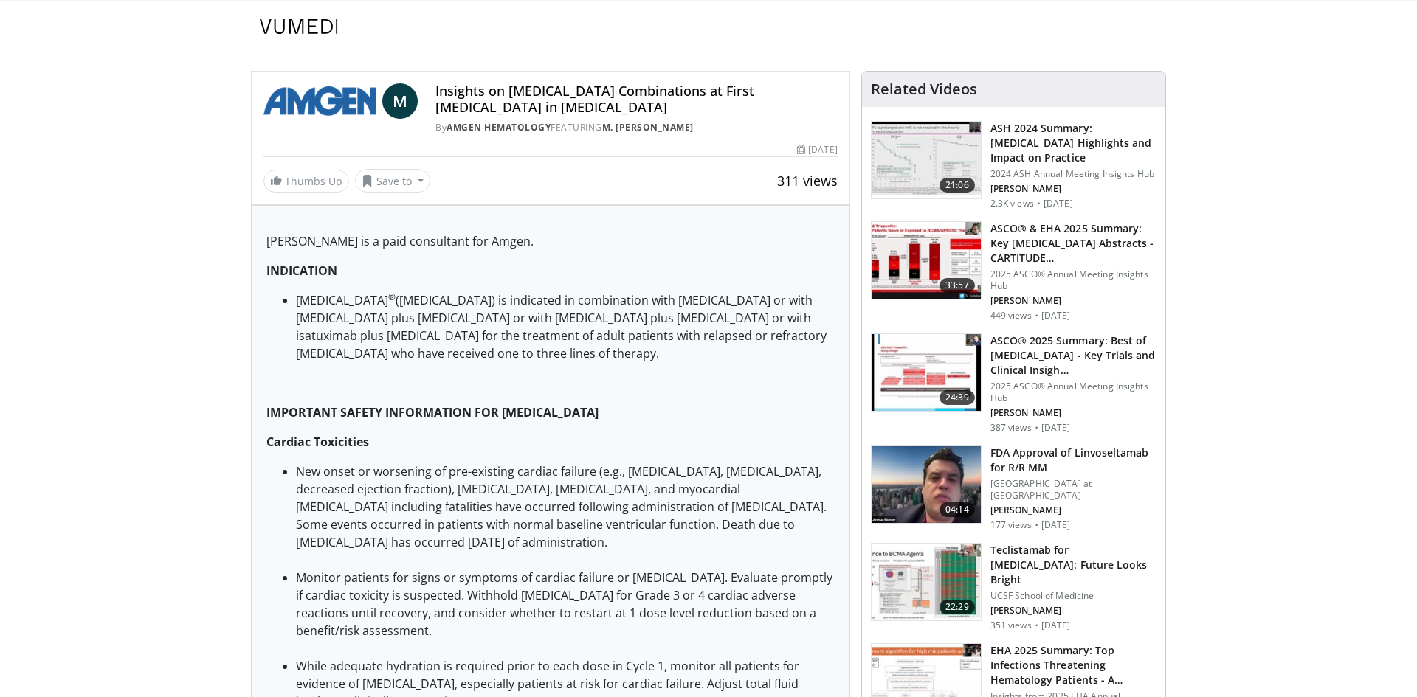 The width and height of the screenshot is (1417, 697). Describe the element at coordinates (1073, 460) in the screenshot. I see `h3: FDA Approval of Linvoseltamab for R/R MM` at that location.